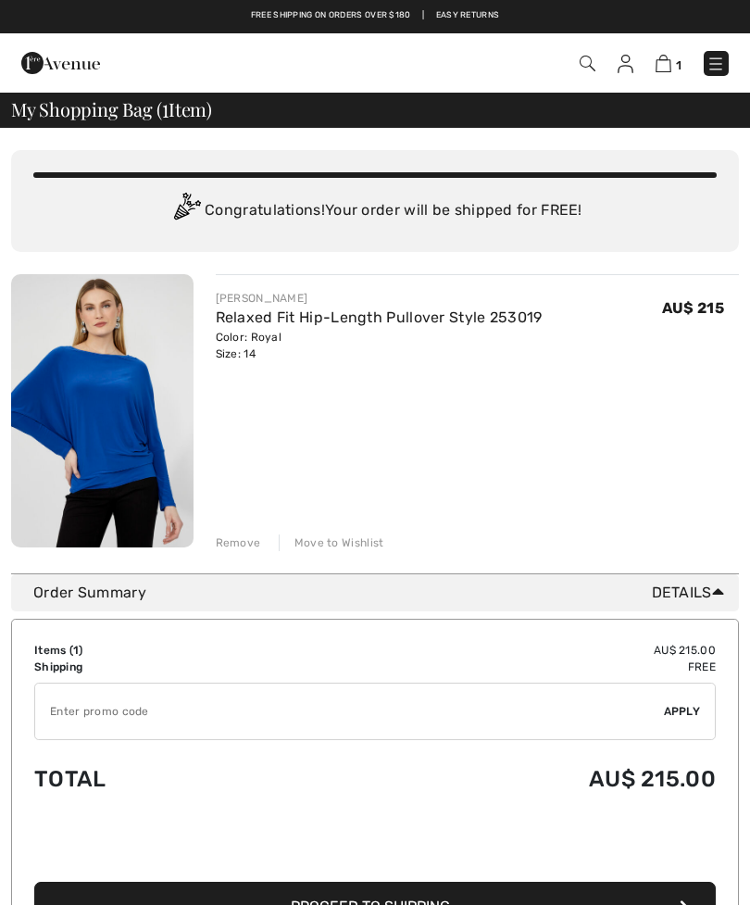 The width and height of the screenshot is (750, 905). What do you see at coordinates (693, 308) in the screenshot?
I see `span: AU$ 215` at bounding box center [693, 308].